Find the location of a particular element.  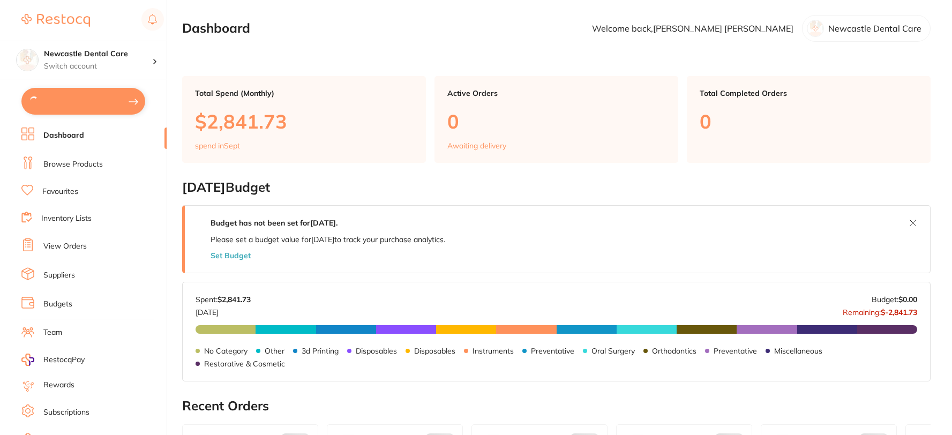

img: Newcastle Dental Care is located at coordinates (27, 60).